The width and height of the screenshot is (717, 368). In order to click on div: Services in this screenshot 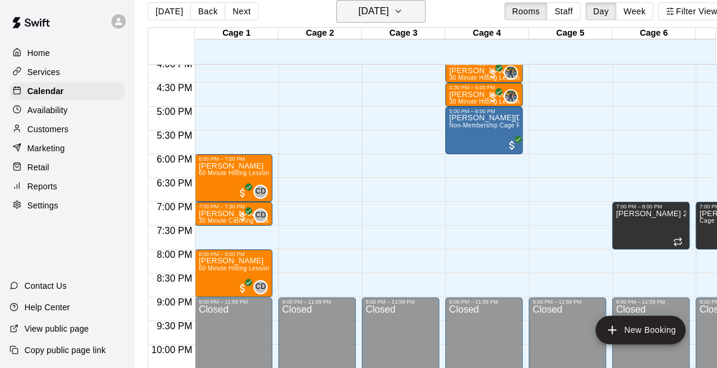, I will do `click(67, 72)`.